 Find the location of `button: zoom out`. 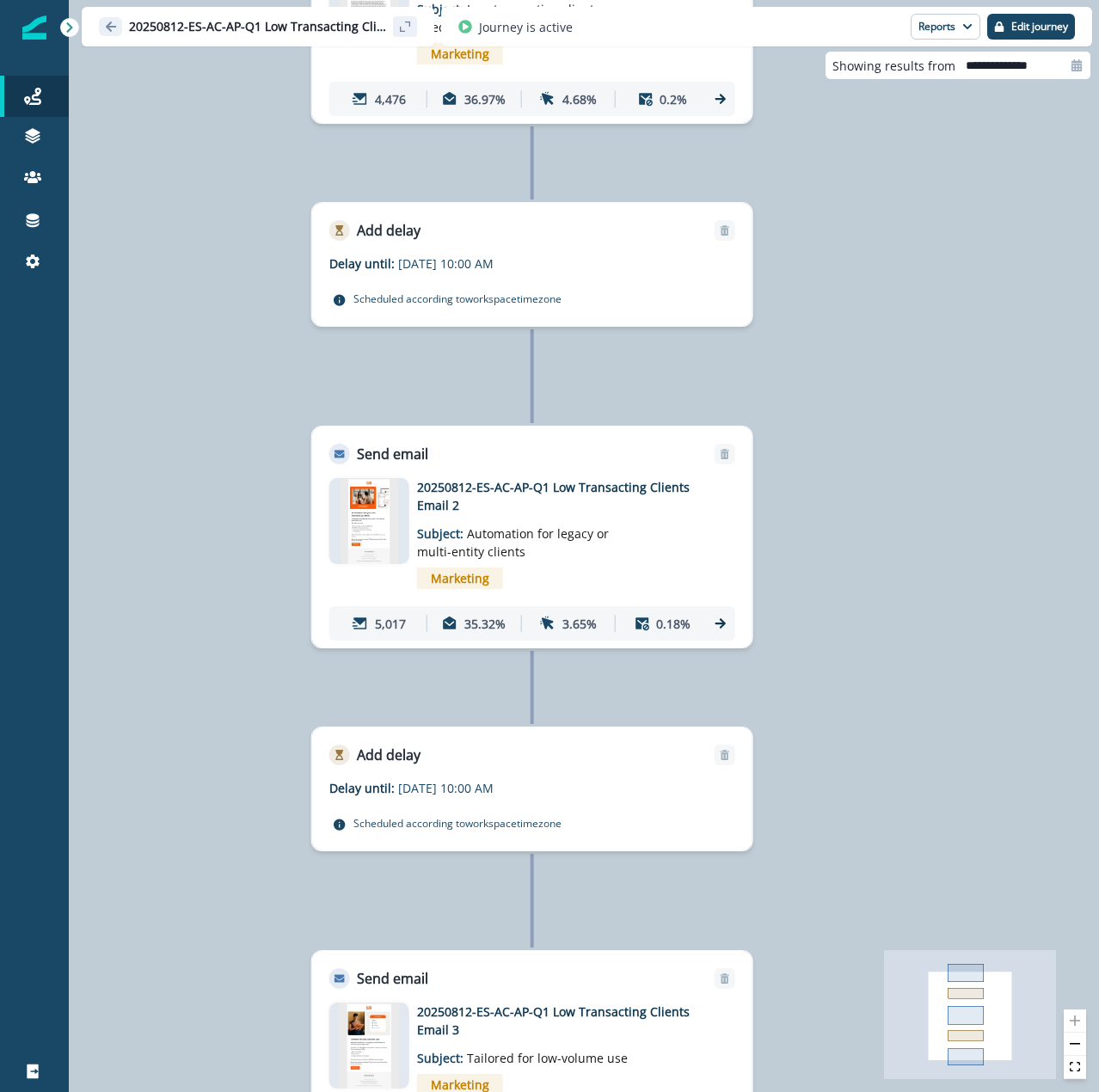

button: zoom out is located at coordinates (1075, 1044).